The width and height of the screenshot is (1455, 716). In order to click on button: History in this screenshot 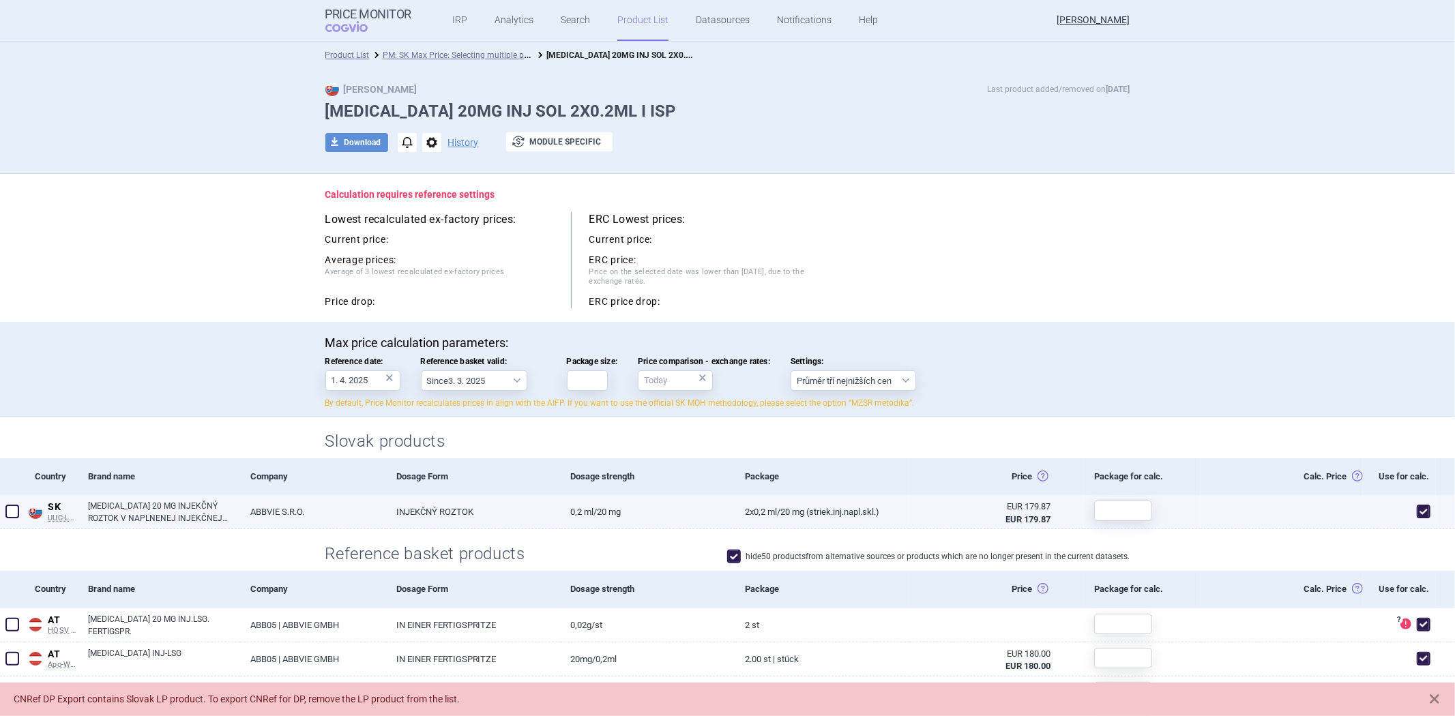, I will do `click(463, 143)`.